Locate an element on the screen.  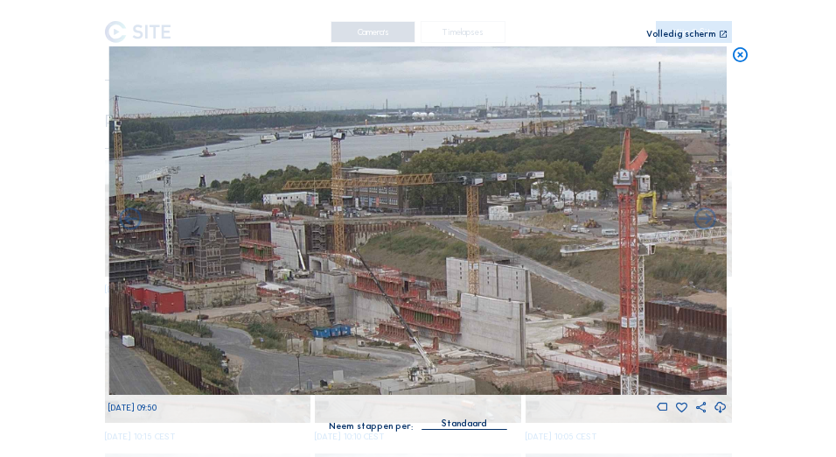
div: Volledig scherm is located at coordinates (681, 34).